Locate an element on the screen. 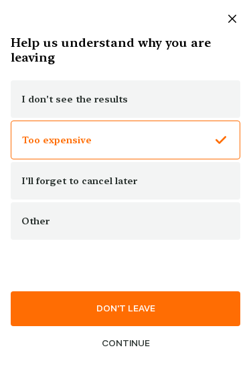 The image size is (251, 371). div: Other is located at coordinates (35, 221).